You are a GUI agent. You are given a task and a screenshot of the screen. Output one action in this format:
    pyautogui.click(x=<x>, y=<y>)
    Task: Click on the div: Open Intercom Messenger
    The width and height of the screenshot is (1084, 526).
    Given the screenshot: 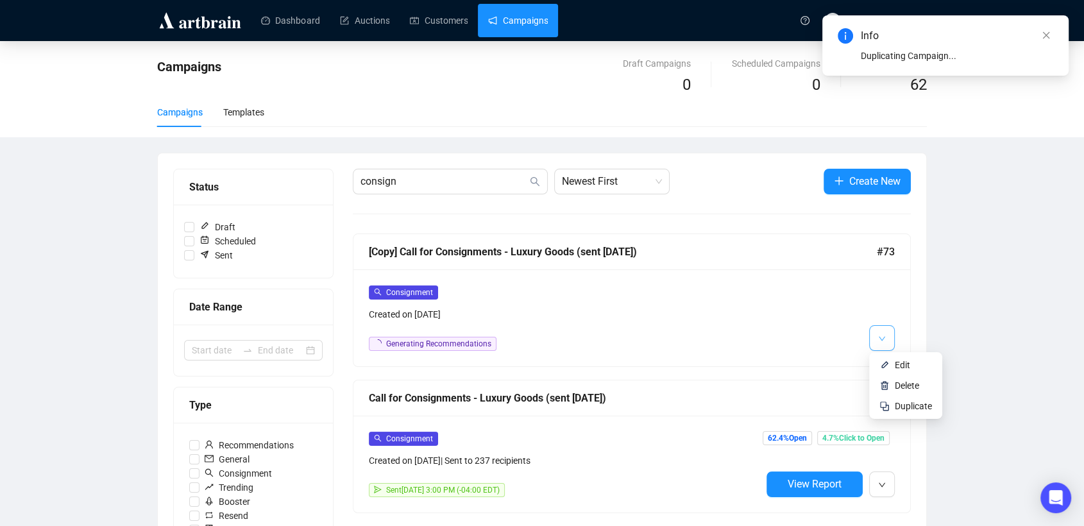 What is the action you would take?
    pyautogui.click(x=1056, y=498)
    